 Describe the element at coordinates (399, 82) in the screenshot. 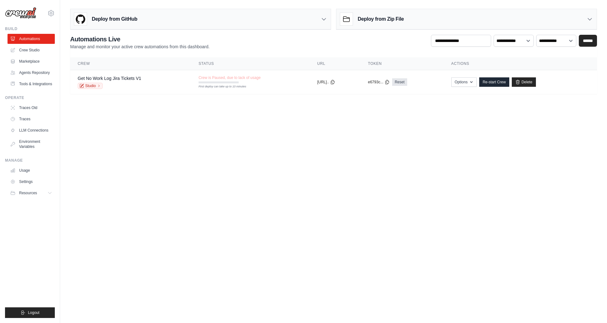

I see `a: Reset` at that location.